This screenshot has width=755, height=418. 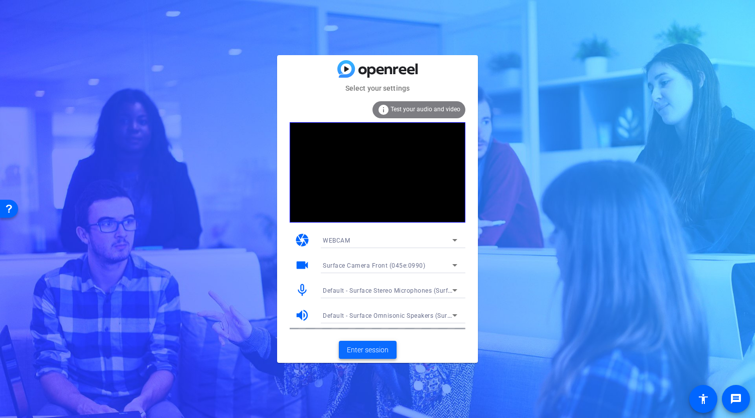 What do you see at coordinates (367, 350) in the screenshot?
I see `span: Enter session` at bounding box center [367, 350].